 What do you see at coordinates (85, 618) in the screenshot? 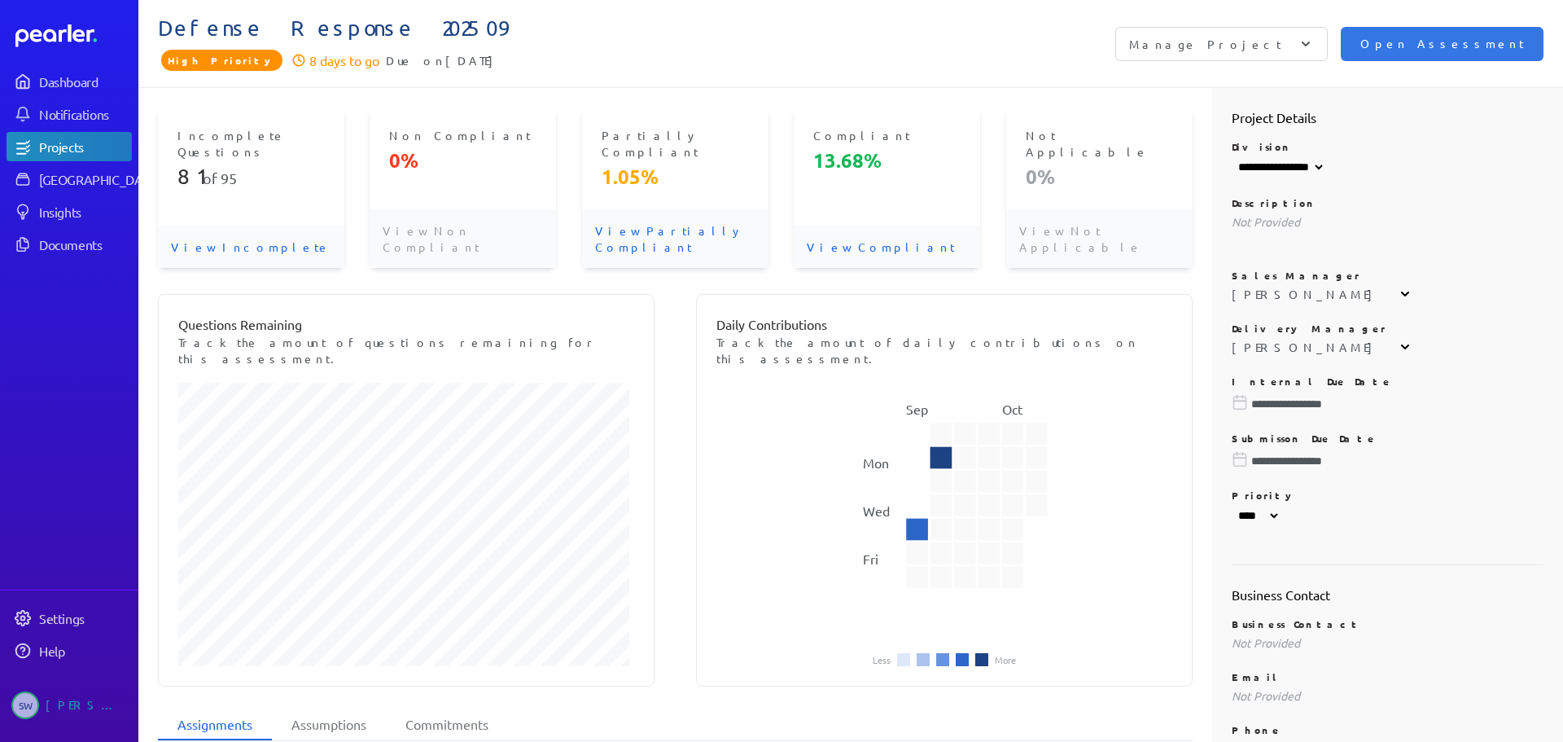
I see `div: Settings` at bounding box center [85, 618].